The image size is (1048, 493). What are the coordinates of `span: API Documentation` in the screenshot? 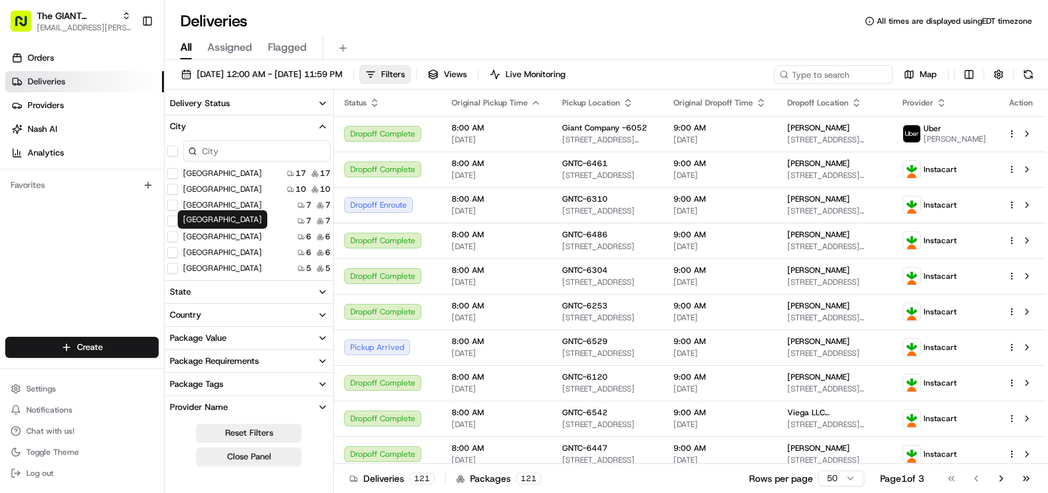 It's located at (168, 198).